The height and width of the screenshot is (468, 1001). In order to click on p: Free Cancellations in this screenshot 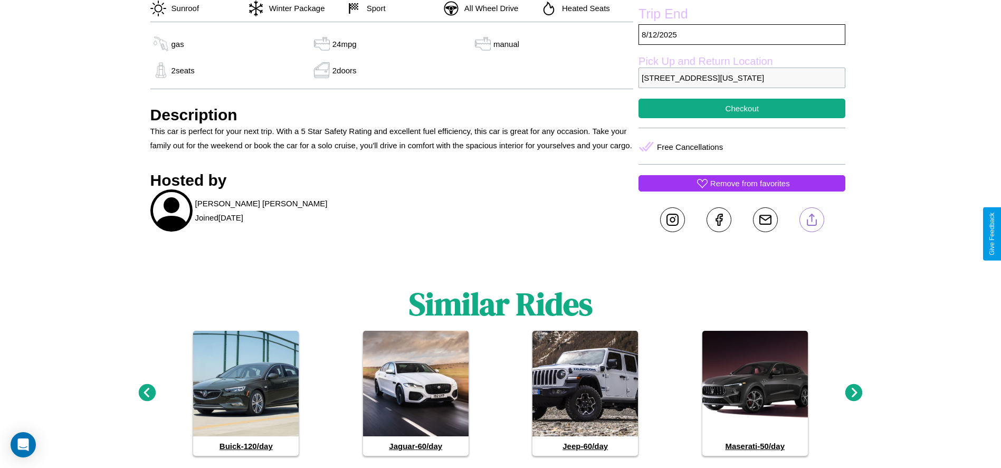, I will do `click(690, 147)`.